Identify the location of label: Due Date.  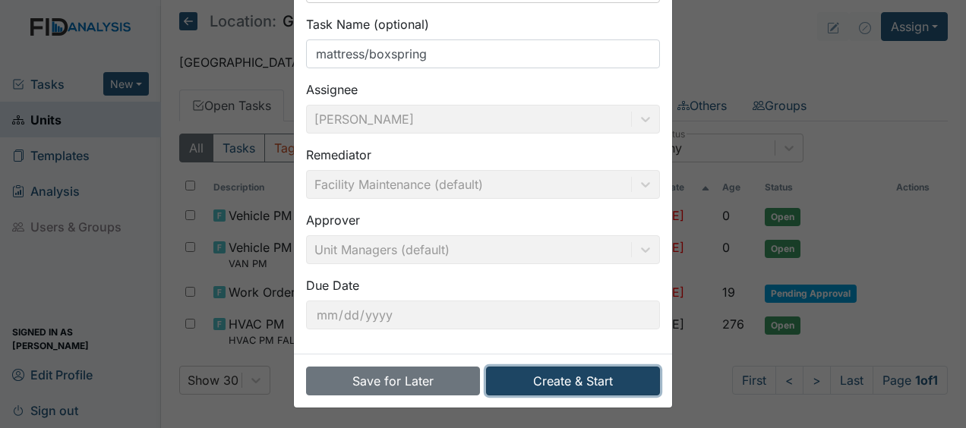
(333, 285).